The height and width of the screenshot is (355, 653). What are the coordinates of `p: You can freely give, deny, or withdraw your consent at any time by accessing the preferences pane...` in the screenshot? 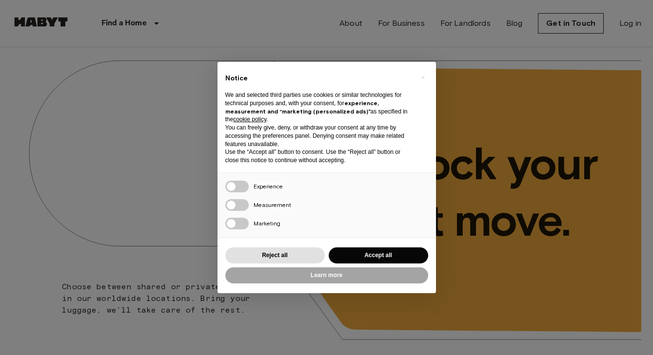 It's located at (319, 136).